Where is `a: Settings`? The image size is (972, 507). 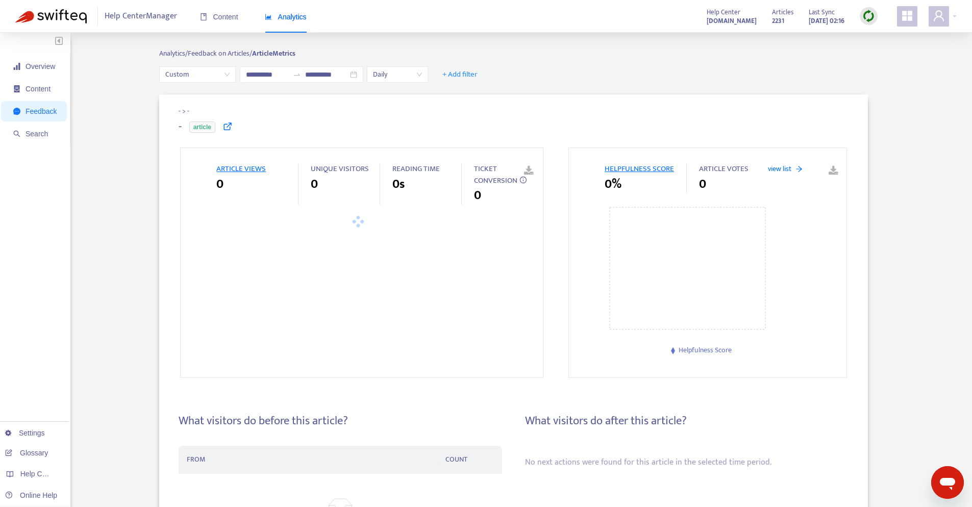 a: Settings is located at coordinates (25, 433).